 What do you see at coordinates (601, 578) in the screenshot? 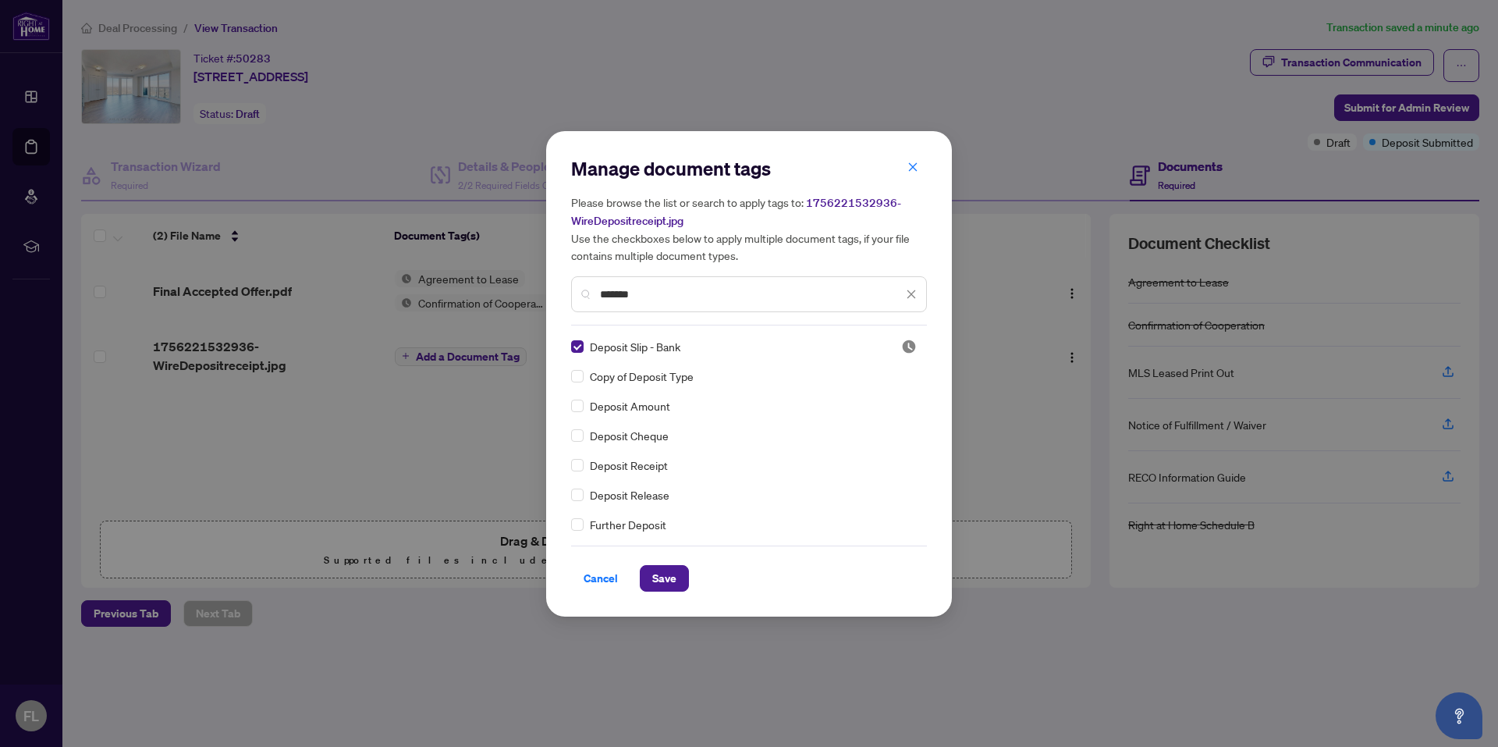
I see `span: Cancel` at bounding box center [601, 578].